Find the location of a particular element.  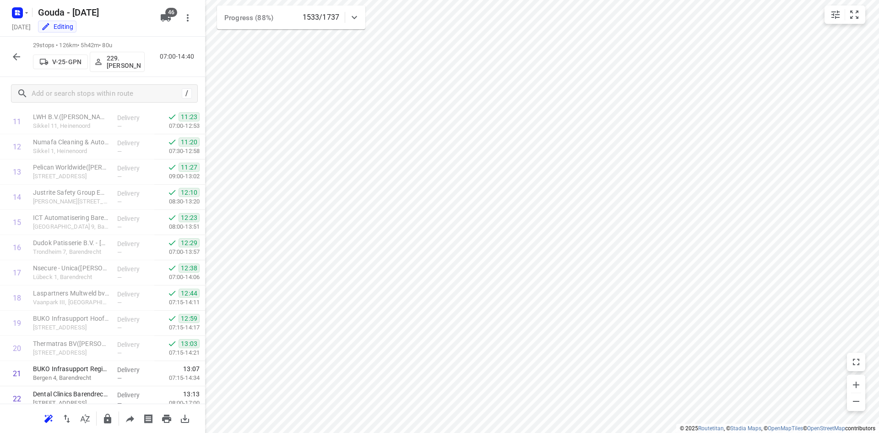

button: V-25-GPN is located at coordinates (60, 62).